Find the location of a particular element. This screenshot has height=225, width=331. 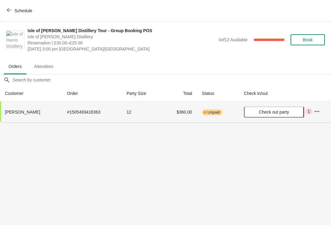

input: Search by customer is located at coordinates (172, 80).